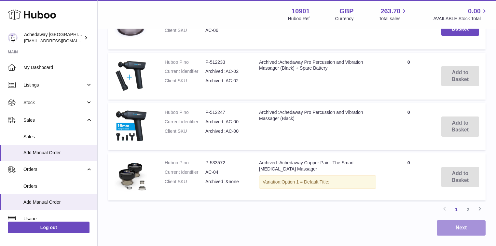 The image size is (496, 246). Describe the element at coordinates (49, 228) in the screenshot. I see `a: Log out` at that location.